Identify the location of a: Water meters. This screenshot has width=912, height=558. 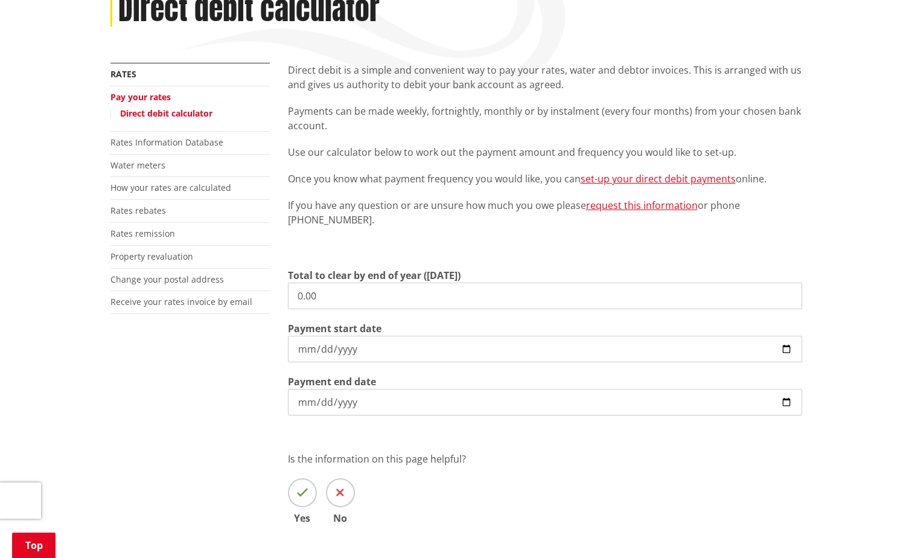
(138, 165).